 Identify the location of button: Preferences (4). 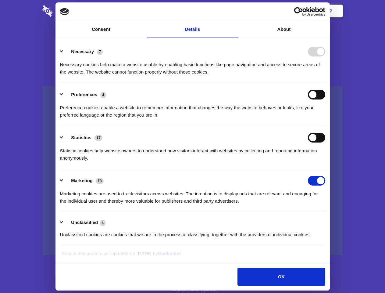
(85, 95).